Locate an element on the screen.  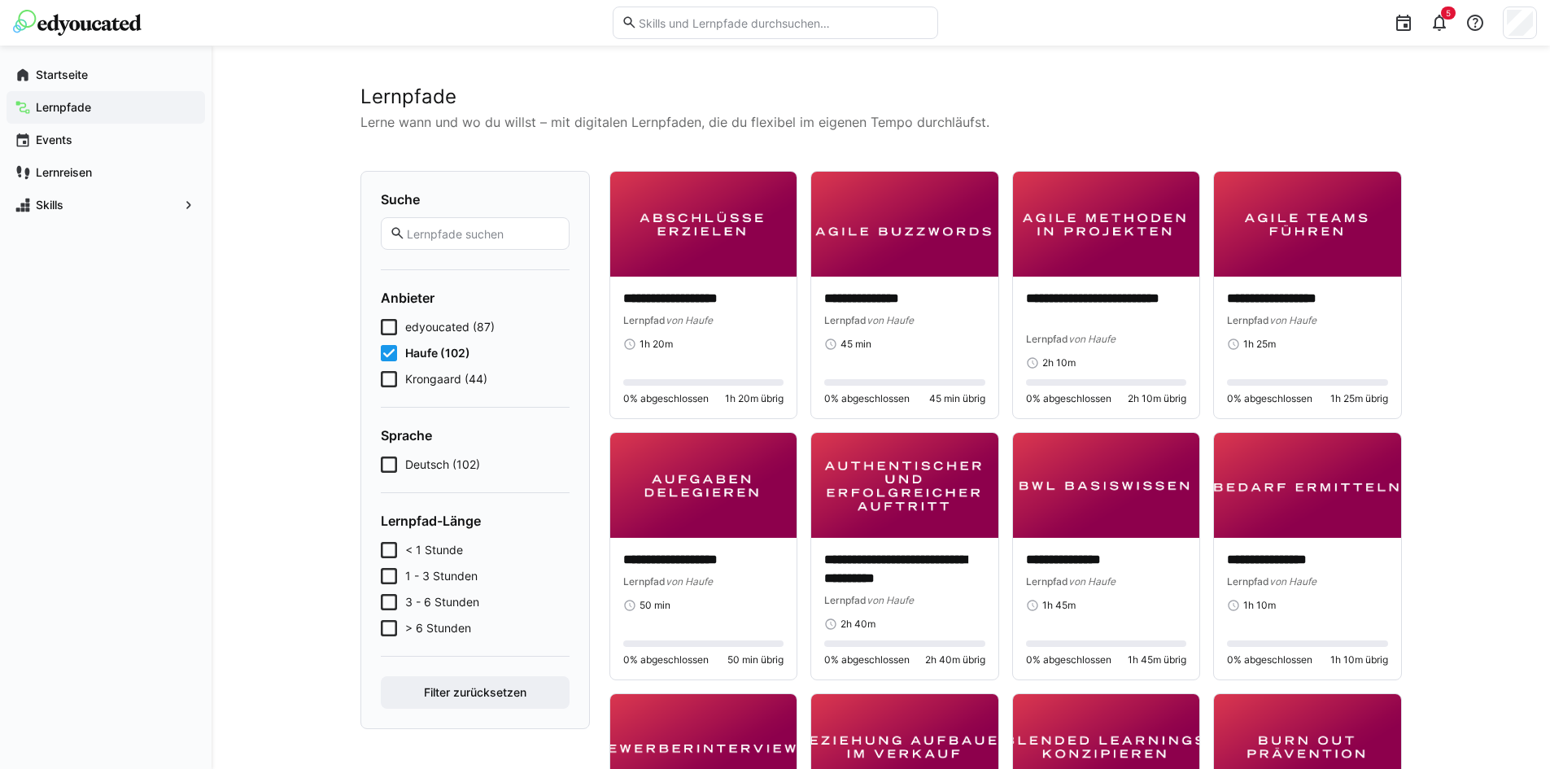
span: 50 min übrig is located at coordinates (755, 660).